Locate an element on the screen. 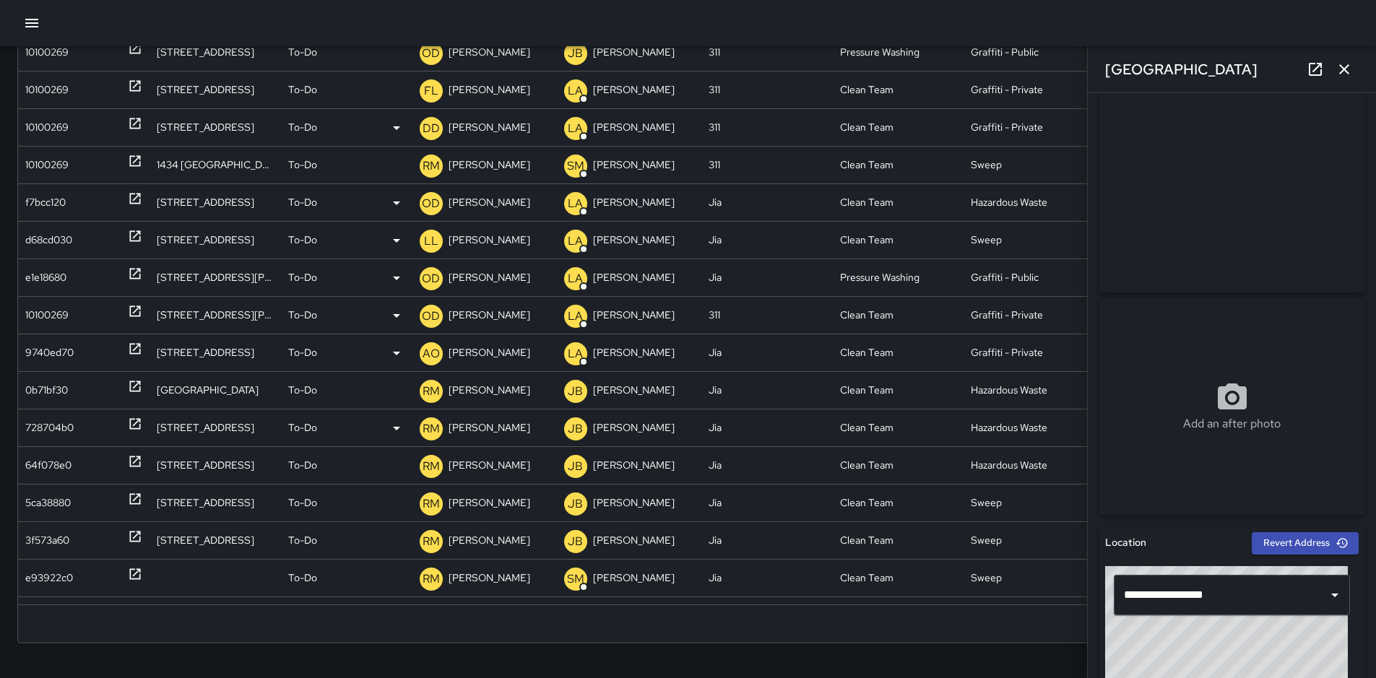  div: 64f078e0 is located at coordinates (48, 465).